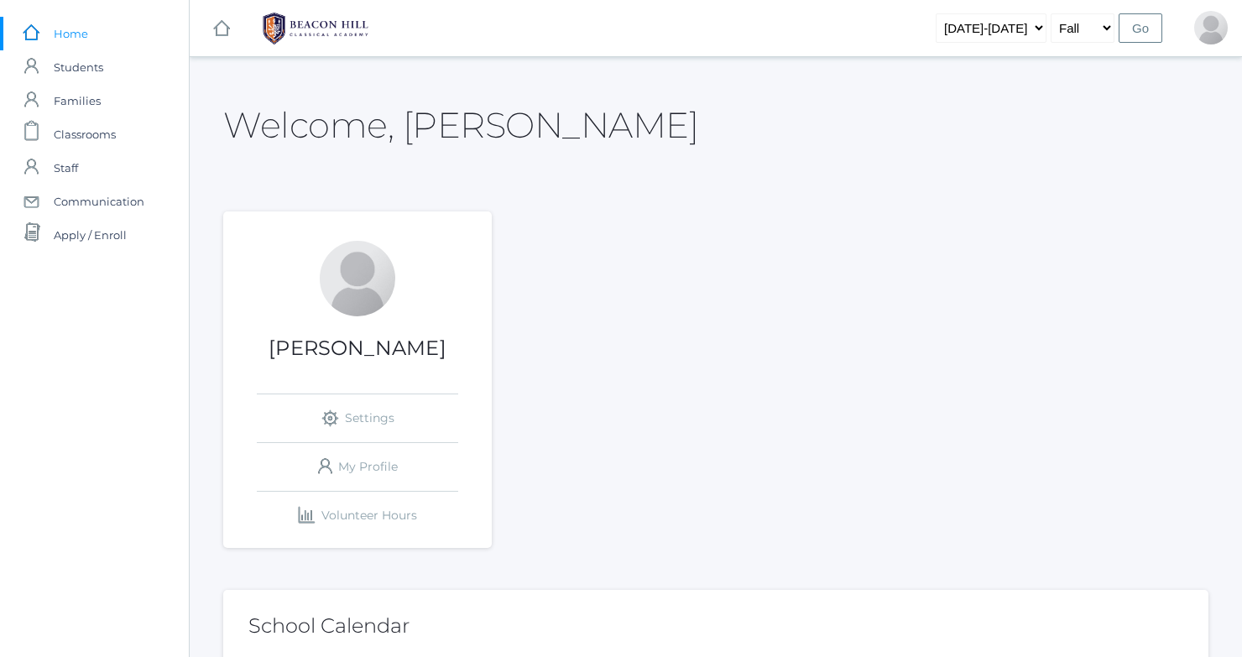  I want to click on span: Students, so click(78, 67).